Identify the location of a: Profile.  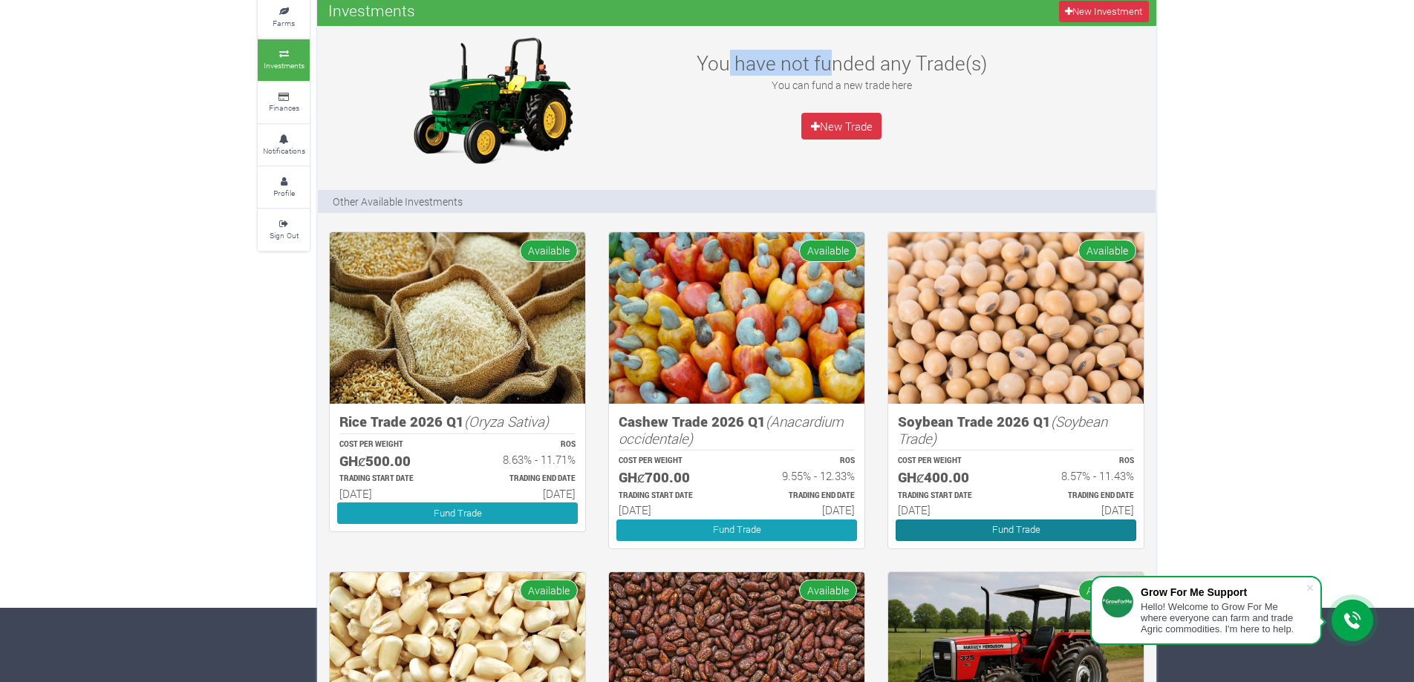
(284, 187).